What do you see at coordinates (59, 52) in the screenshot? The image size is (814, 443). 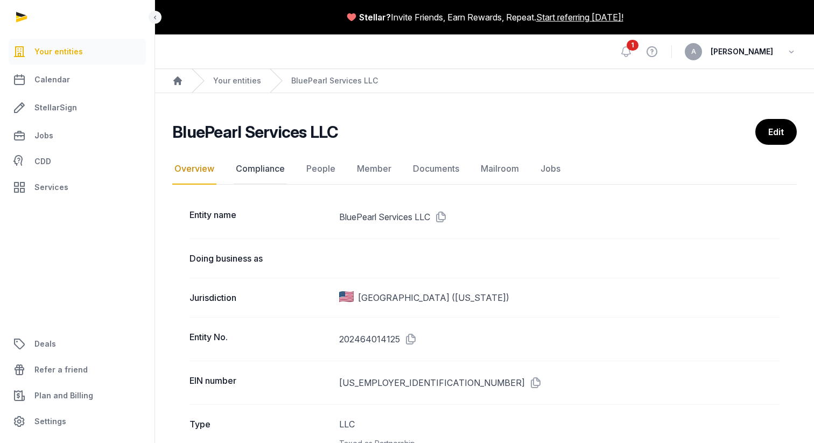 I see `span: Your entities` at bounding box center [59, 52].